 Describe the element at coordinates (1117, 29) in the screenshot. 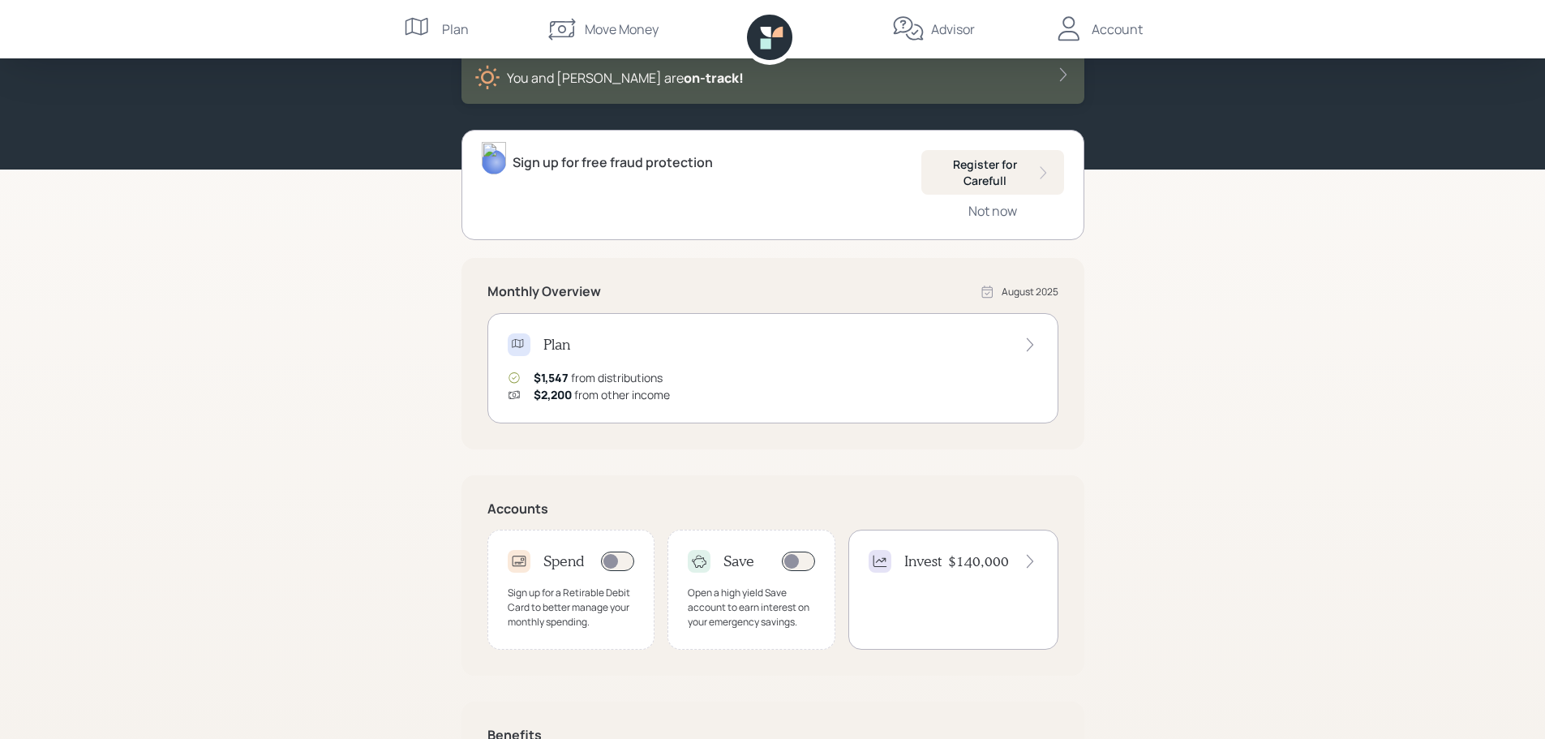

I see `div: Account` at that location.